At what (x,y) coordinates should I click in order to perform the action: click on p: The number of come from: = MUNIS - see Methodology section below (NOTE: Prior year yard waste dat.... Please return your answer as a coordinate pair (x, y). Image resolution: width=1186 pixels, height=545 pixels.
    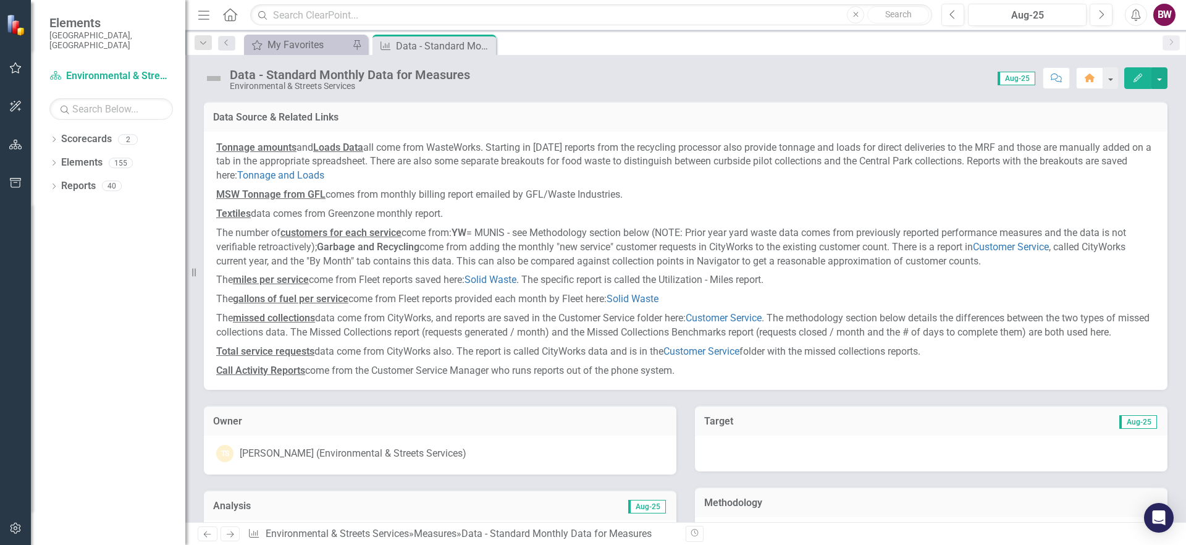
    Looking at the image, I should click on (685, 247).